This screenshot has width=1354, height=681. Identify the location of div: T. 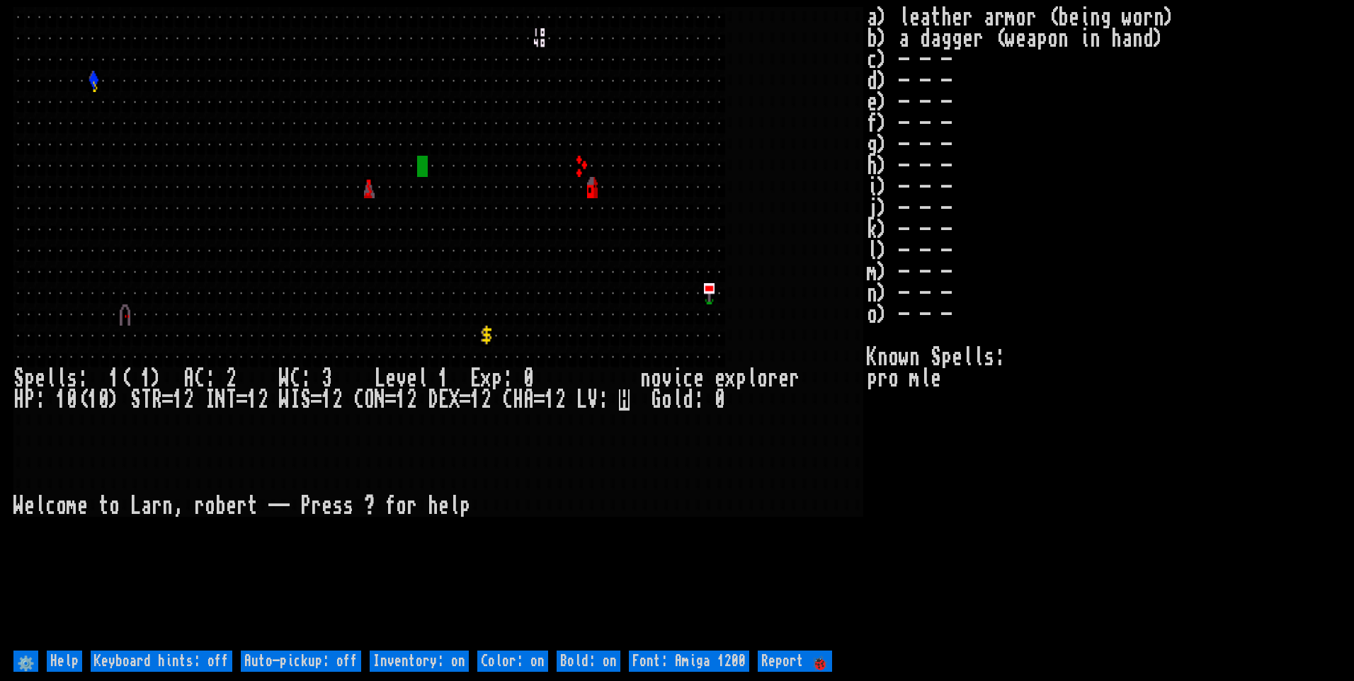
(146, 400).